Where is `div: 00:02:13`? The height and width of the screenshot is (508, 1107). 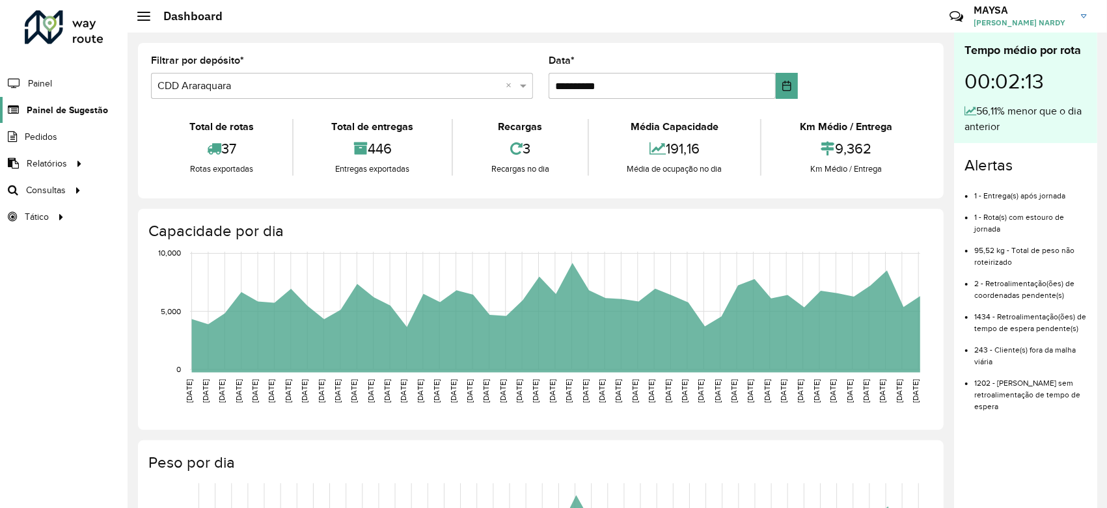 div: 00:02:13 is located at coordinates (1025, 81).